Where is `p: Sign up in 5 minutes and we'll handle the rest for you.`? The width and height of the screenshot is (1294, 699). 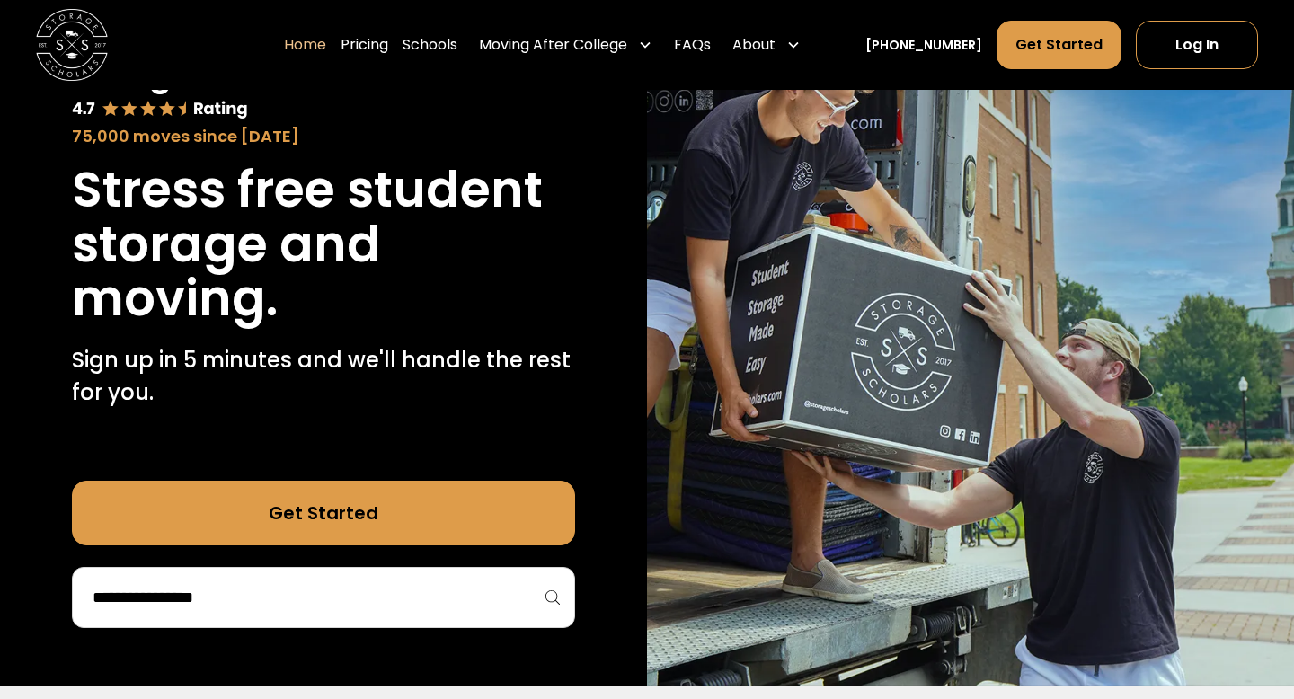
p: Sign up in 5 minutes and we'll handle the rest for you. is located at coordinates (324, 377).